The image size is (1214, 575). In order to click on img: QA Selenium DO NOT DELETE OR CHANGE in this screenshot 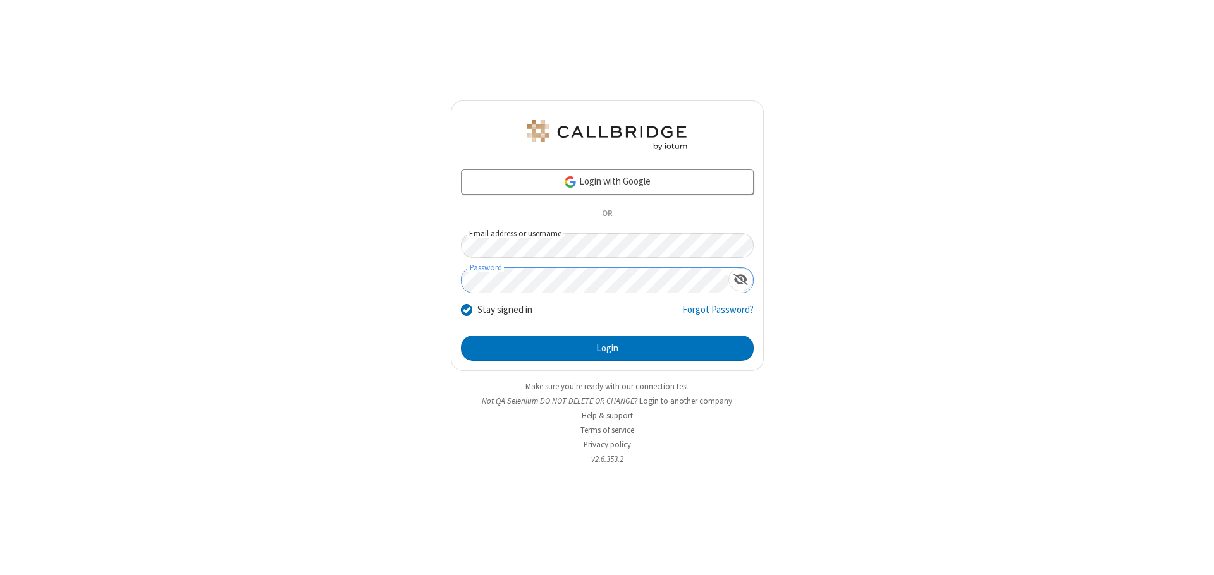, I will do `click(607, 135)`.